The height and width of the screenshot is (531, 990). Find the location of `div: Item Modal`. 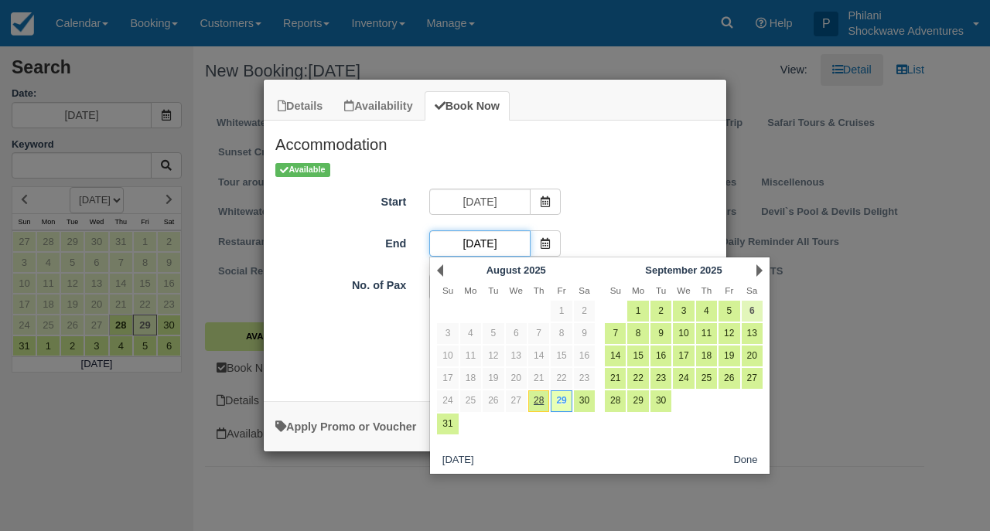

div: Item Modal is located at coordinates (495, 257).